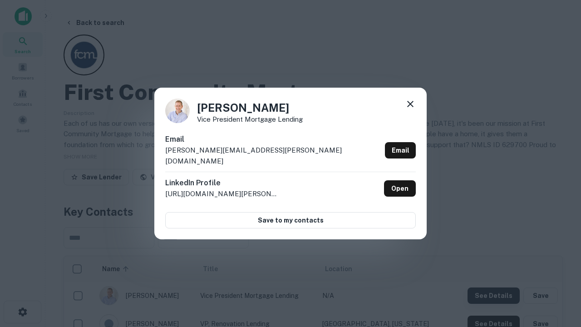 This screenshot has width=581, height=327. What do you see at coordinates (249, 119) in the screenshot?
I see `p: Vice President Mortgage Lending` at bounding box center [249, 119].